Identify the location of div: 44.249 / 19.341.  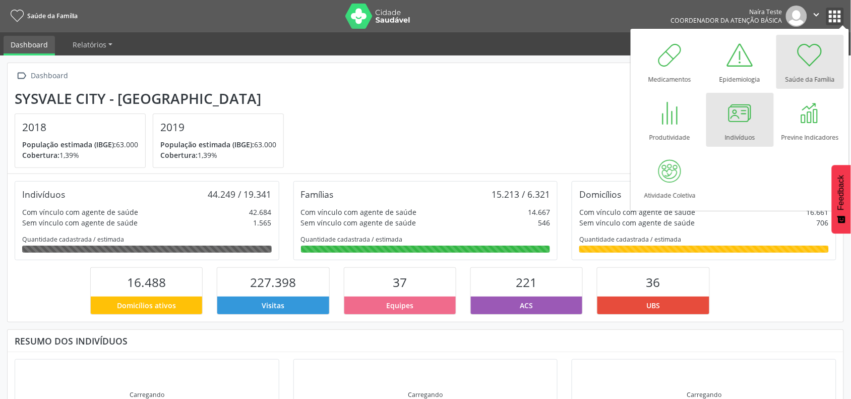
(240, 194).